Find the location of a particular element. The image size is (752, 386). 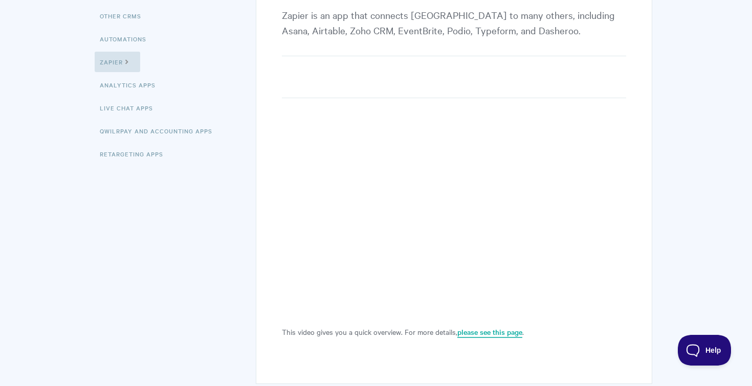

a: QwilrPay and Accounting Apps is located at coordinates (160, 131).